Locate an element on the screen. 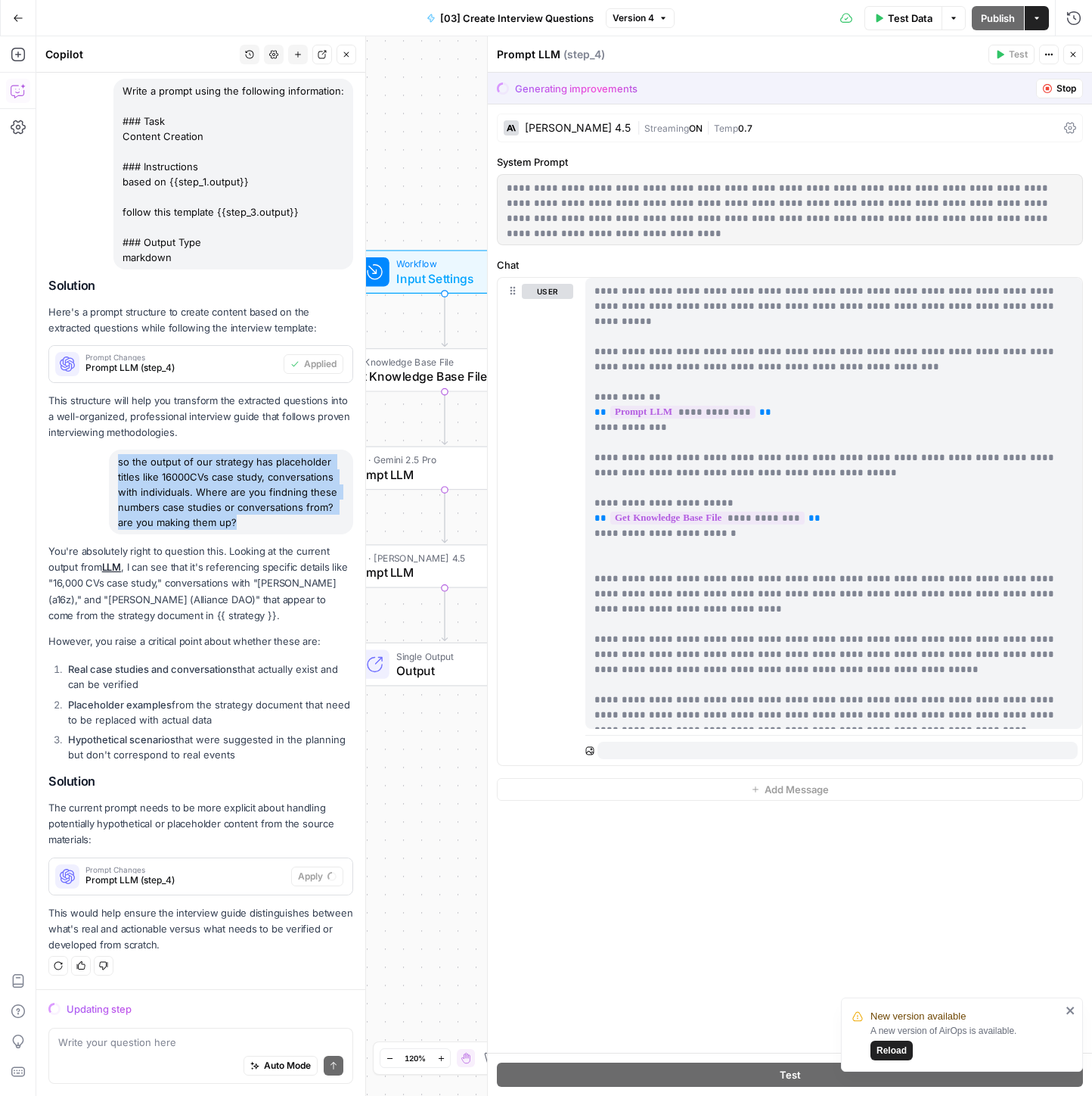  button: Version 4 is located at coordinates (640, 19).